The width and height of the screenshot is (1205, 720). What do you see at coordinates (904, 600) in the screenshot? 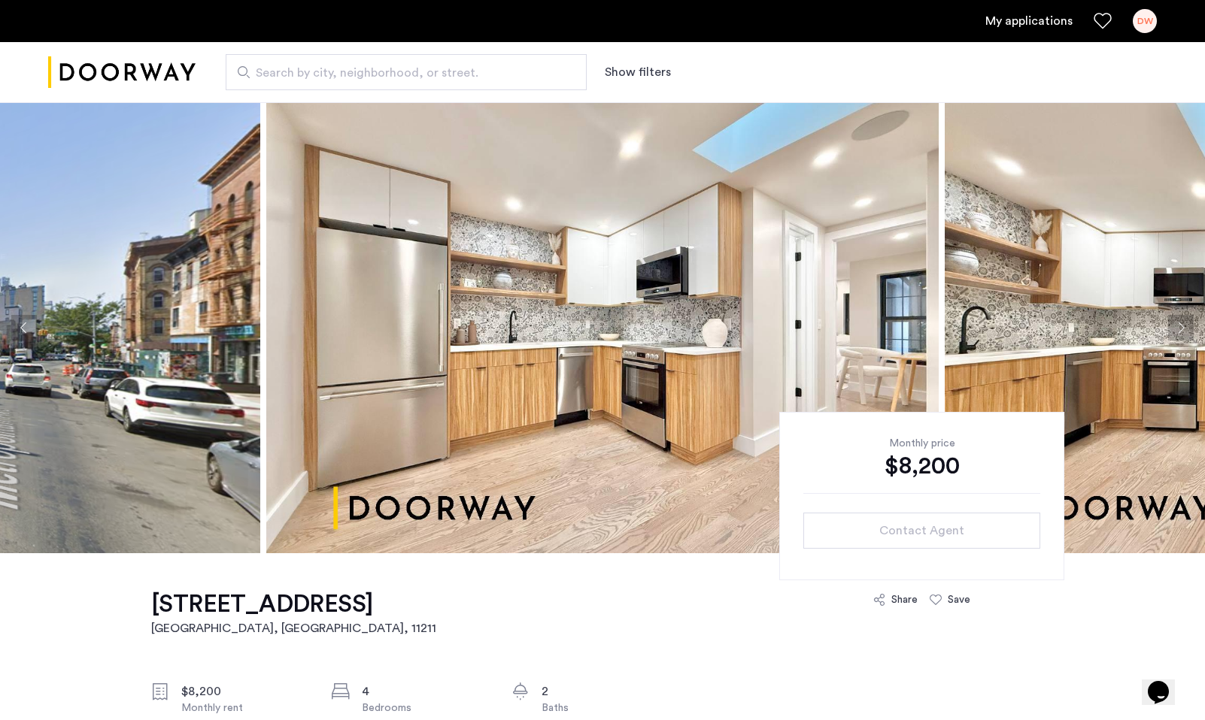
I see `div: Share` at bounding box center [904, 600].